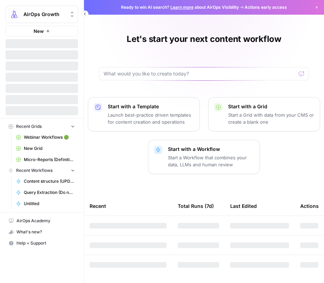 The height and width of the screenshot is (283, 324). Describe the element at coordinates (42, 243) in the screenshot. I see `button: Help + Support` at that location.